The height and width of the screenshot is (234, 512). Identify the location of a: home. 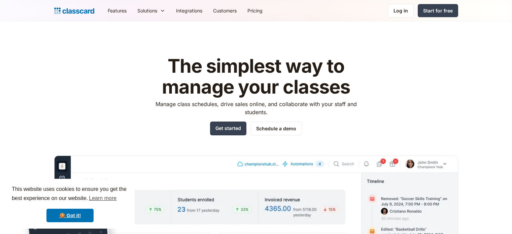
(74, 11).